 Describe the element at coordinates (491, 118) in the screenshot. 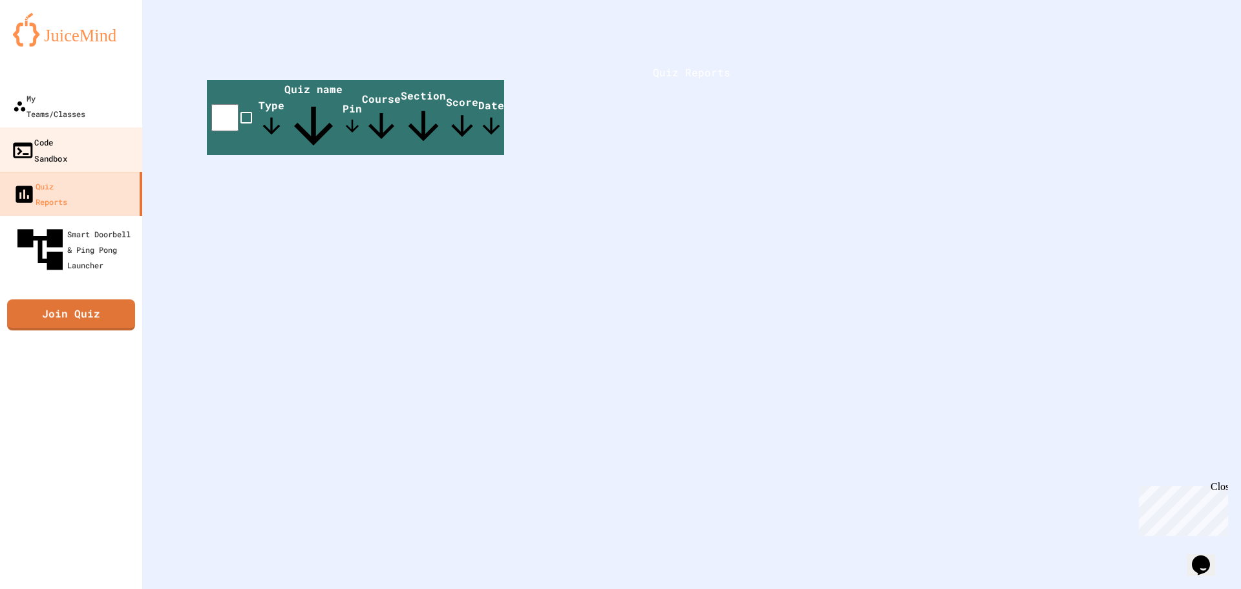

I see `span: Date` at that location.